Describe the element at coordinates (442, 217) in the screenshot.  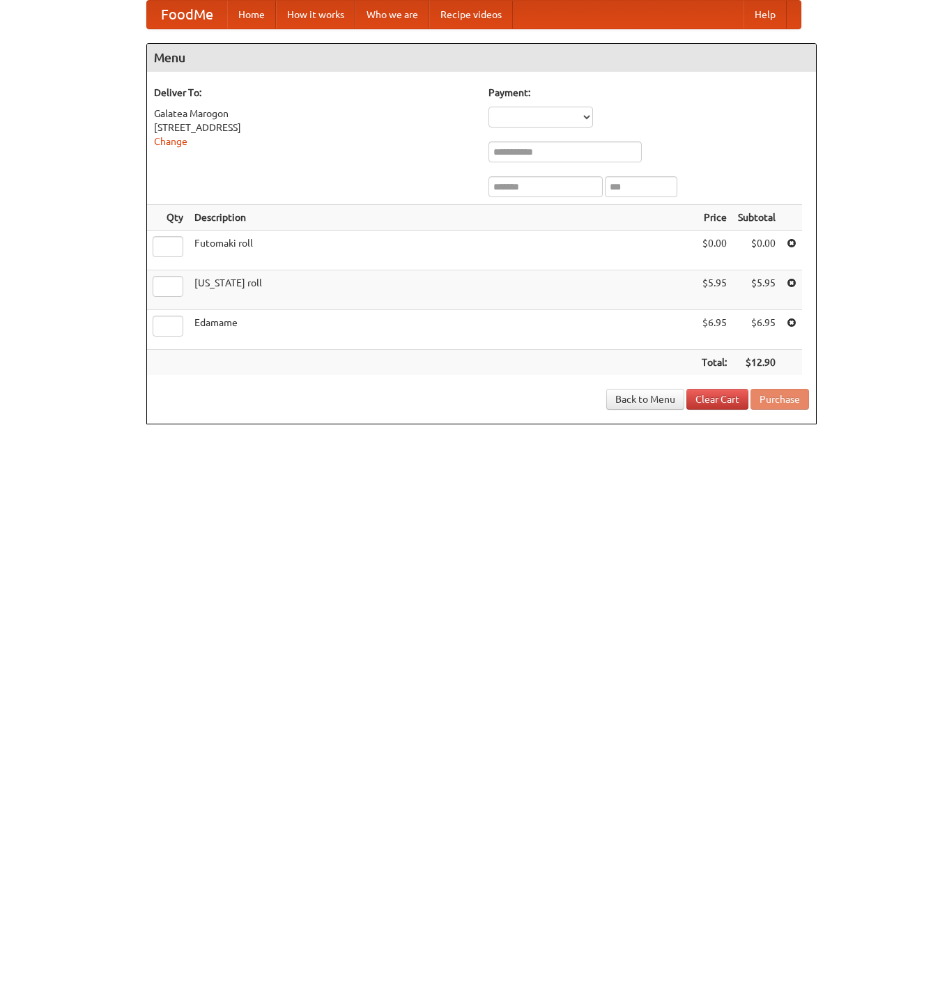
I see `th: Description` at that location.